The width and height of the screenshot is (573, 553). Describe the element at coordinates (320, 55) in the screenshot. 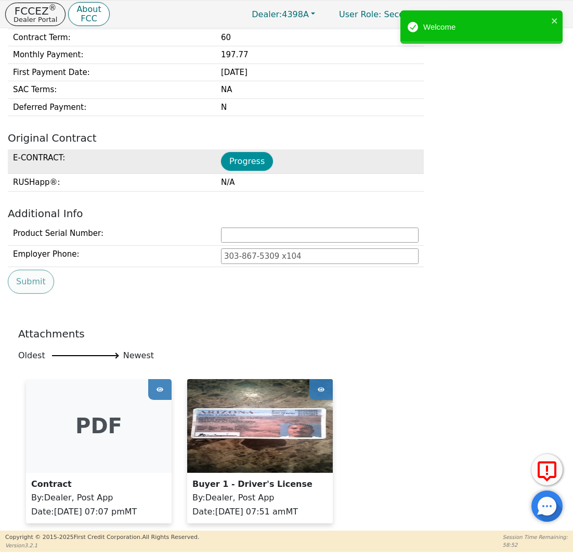

I see `td: 197.77` at that location.